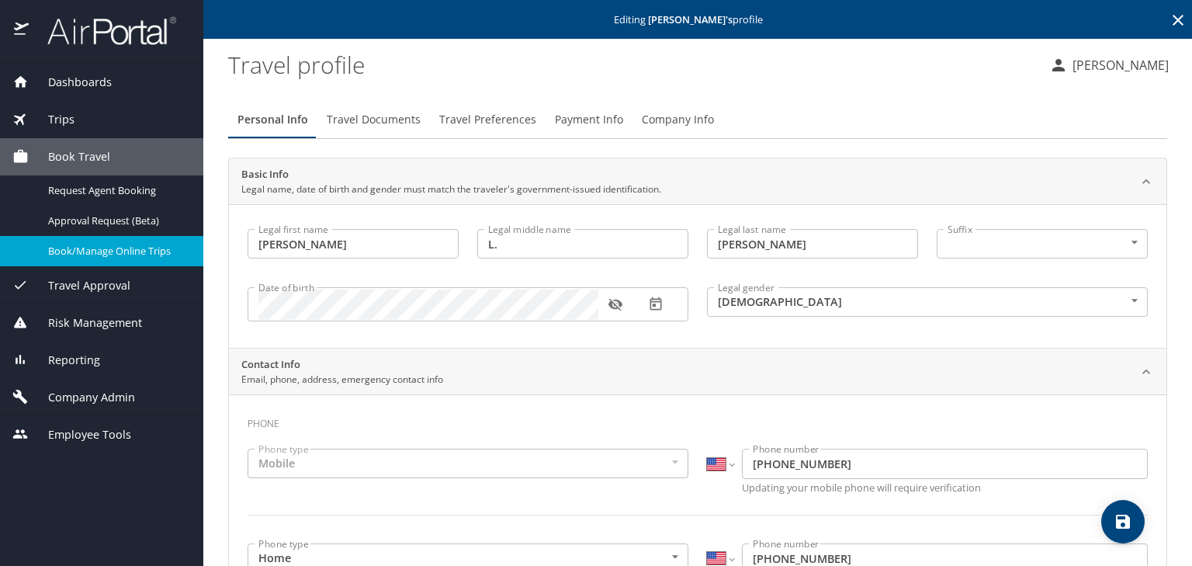  Describe the element at coordinates (698, 119) in the screenshot. I see `div: Profile` at that location.